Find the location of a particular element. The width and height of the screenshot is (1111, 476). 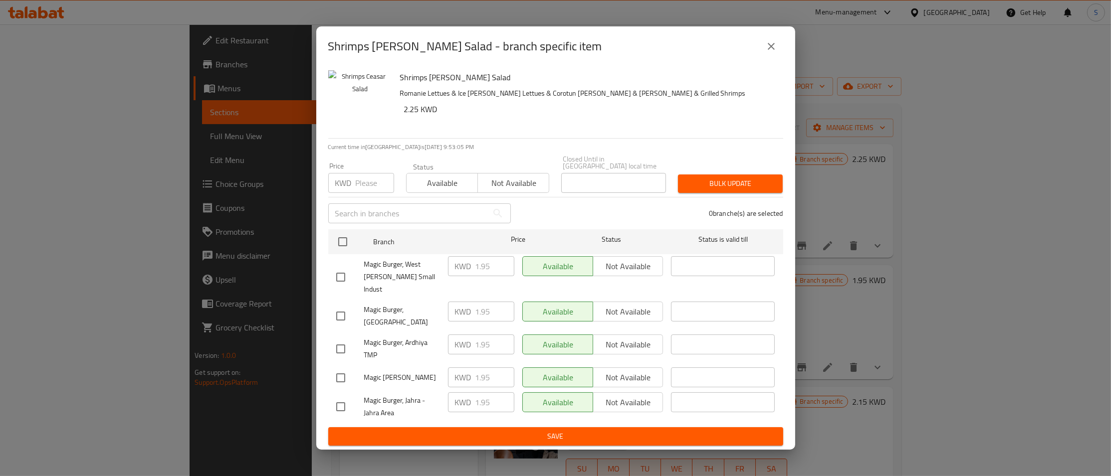

span: Magic Burger, Jahra - Jahra Area is located at coordinates (402, 407).